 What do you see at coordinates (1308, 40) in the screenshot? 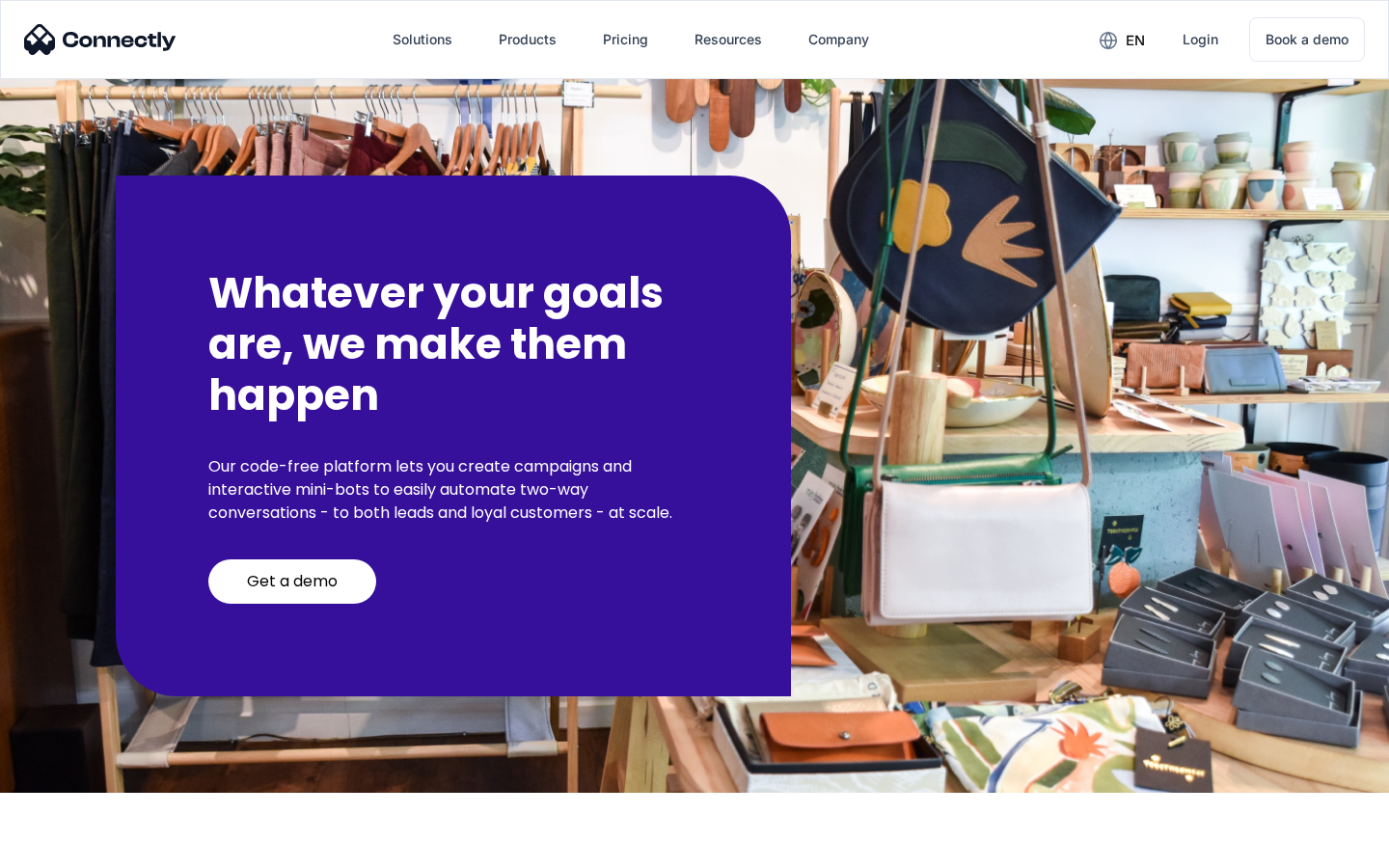
I see `a: Book a demo` at bounding box center [1308, 40].